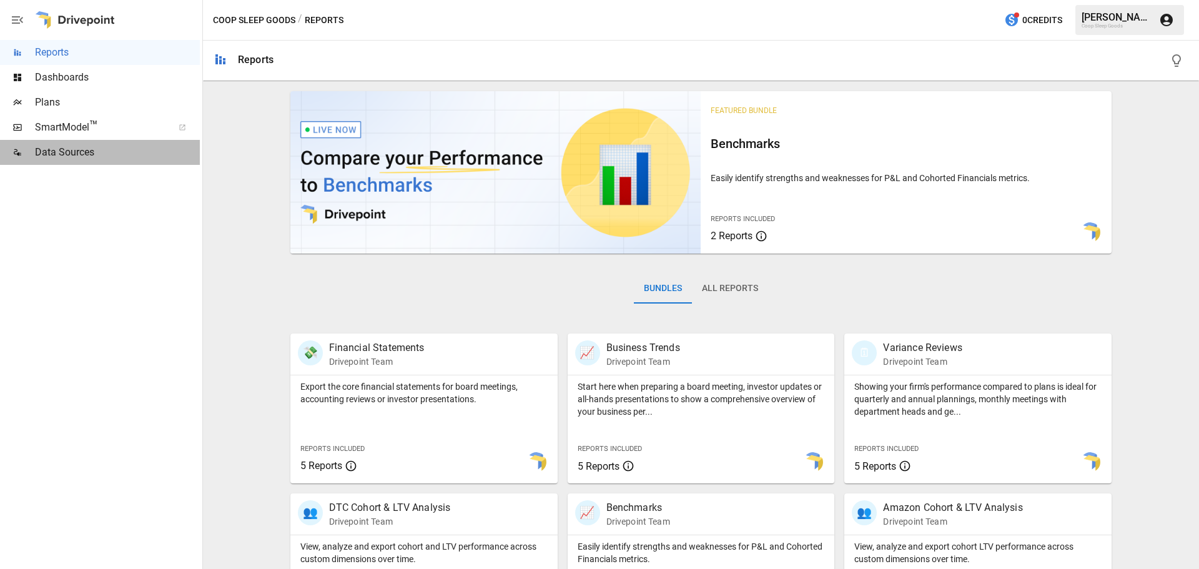 The image size is (1199, 569). I want to click on p: Showing your firm's performance compared to plans is ideal for quarterly and annual plannings, mo..., so click(978, 399).